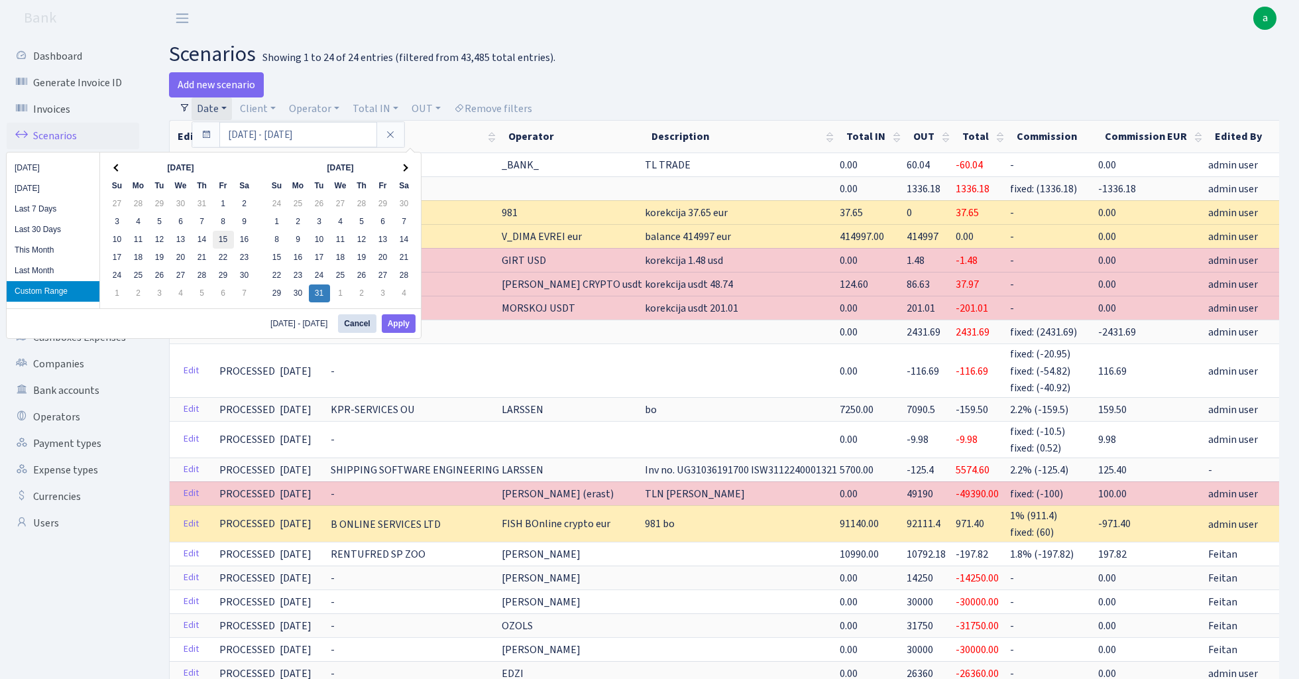  I want to click on span: 1336.18, so click(923, 189).